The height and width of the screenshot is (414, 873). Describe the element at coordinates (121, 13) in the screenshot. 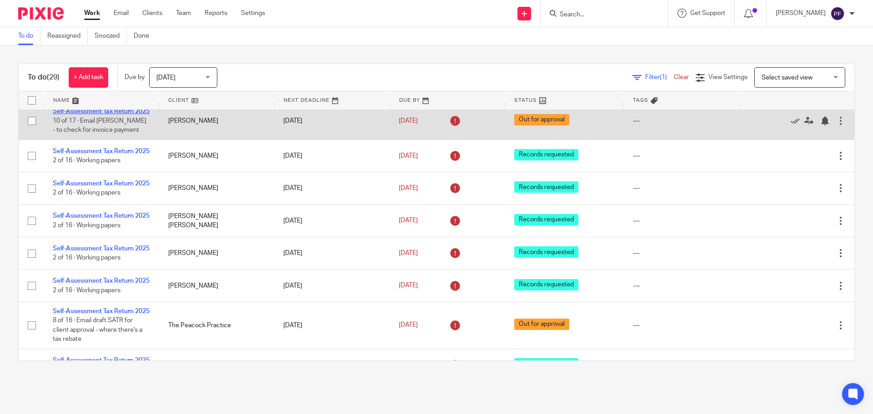

I see `a: Email` at that location.